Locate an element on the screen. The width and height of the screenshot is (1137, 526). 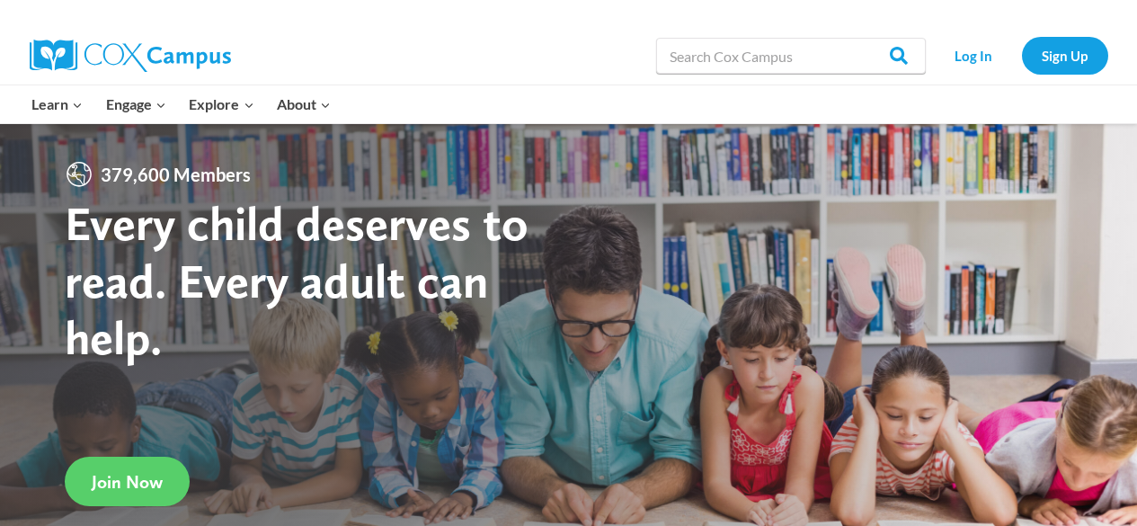
nav: Primary Navigation is located at coordinates (182, 104).